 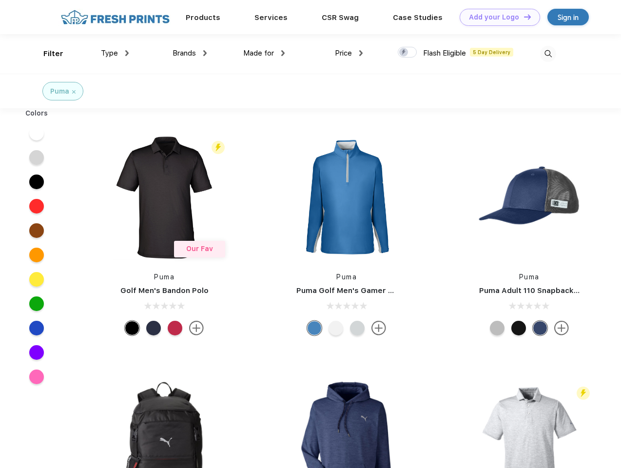 I want to click on div: Sign in, so click(x=568, y=17).